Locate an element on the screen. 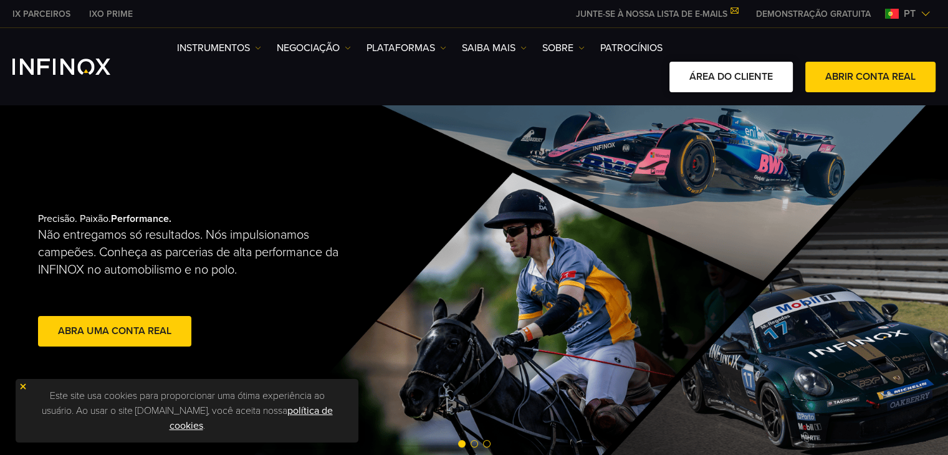 This screenshot has width=948, height=455. a: Patrocínios is located at coordinates (631, 48).